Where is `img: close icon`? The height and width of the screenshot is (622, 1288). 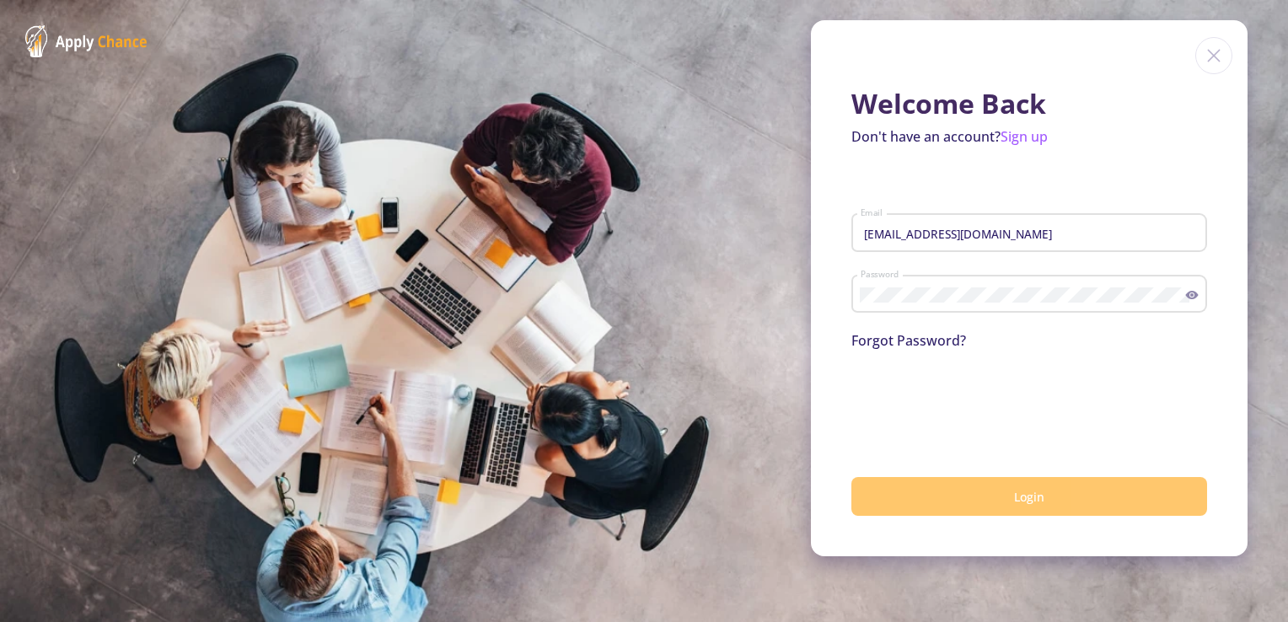 img: close icon is located at coordinates (1213, 56).